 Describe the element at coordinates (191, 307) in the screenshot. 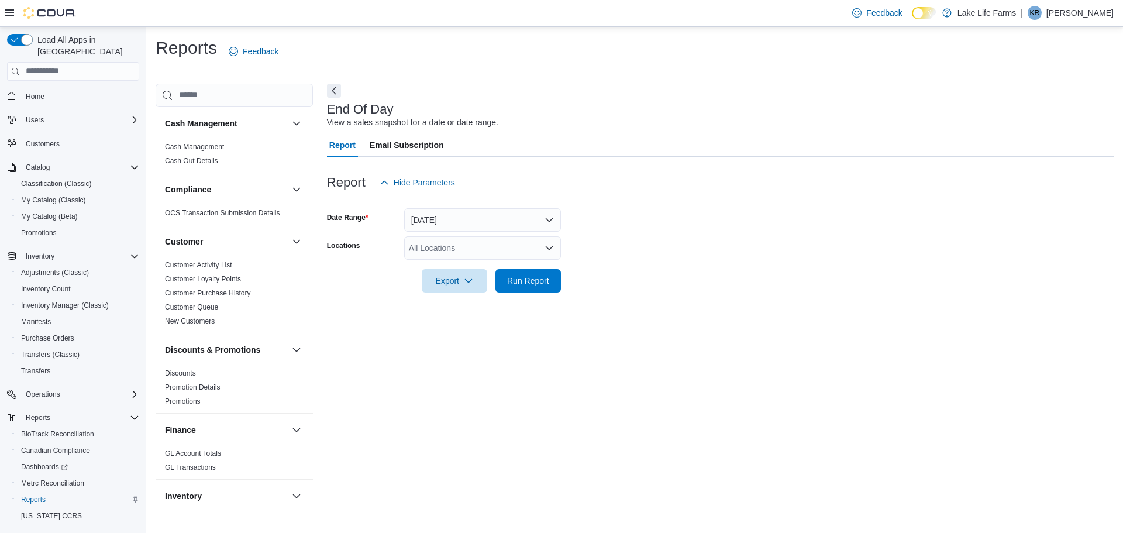

I see `span: Customer Queue` at that location.